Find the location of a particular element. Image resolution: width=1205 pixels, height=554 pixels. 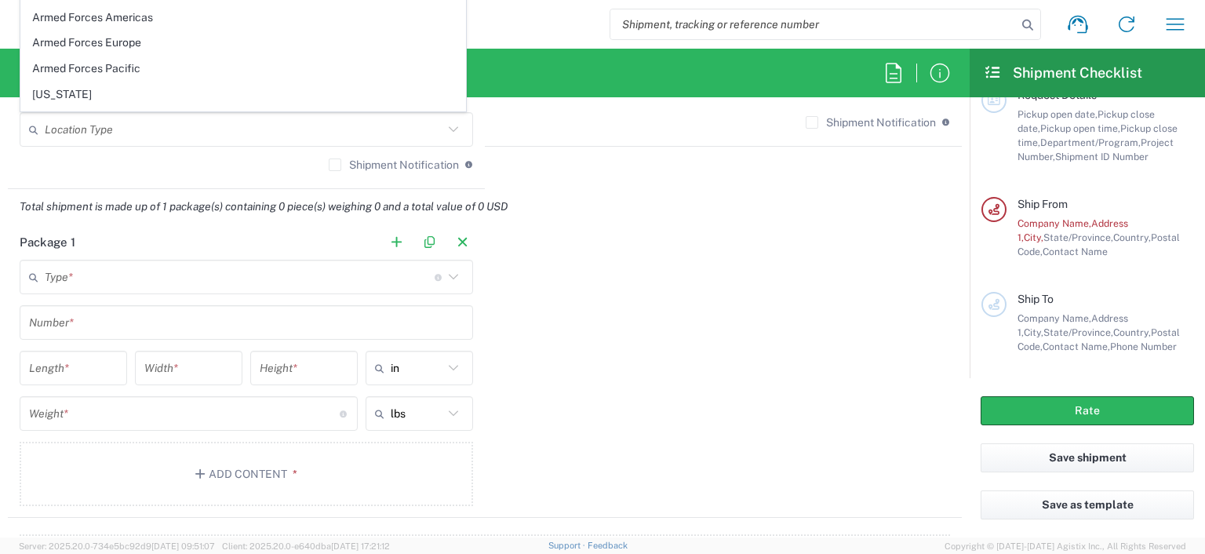

span: Phone Number is located at coordinates (1143, 346).